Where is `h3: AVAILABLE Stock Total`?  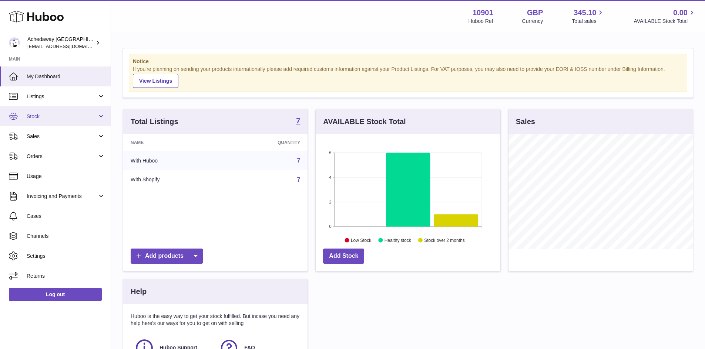
h3: AVAILABLE Stock Total is located at coordinates (364, 122).